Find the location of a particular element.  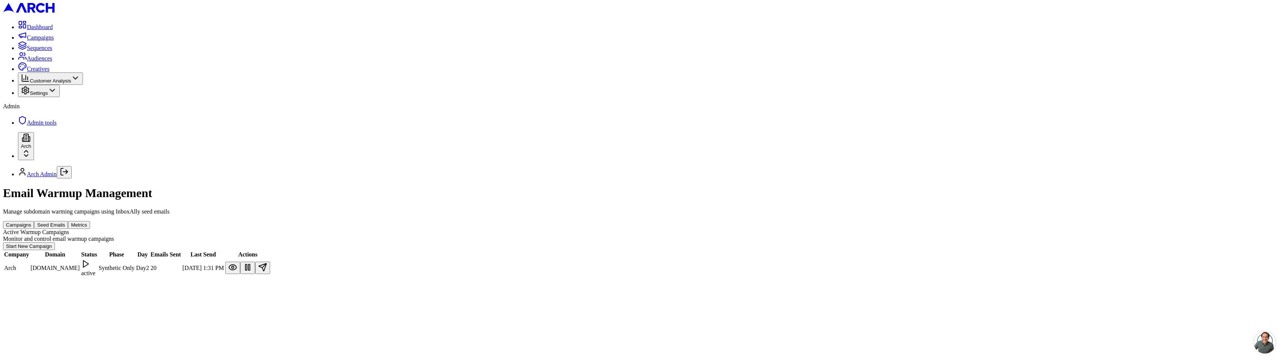

button: Seed Emails is located at coordinates (51, 225).